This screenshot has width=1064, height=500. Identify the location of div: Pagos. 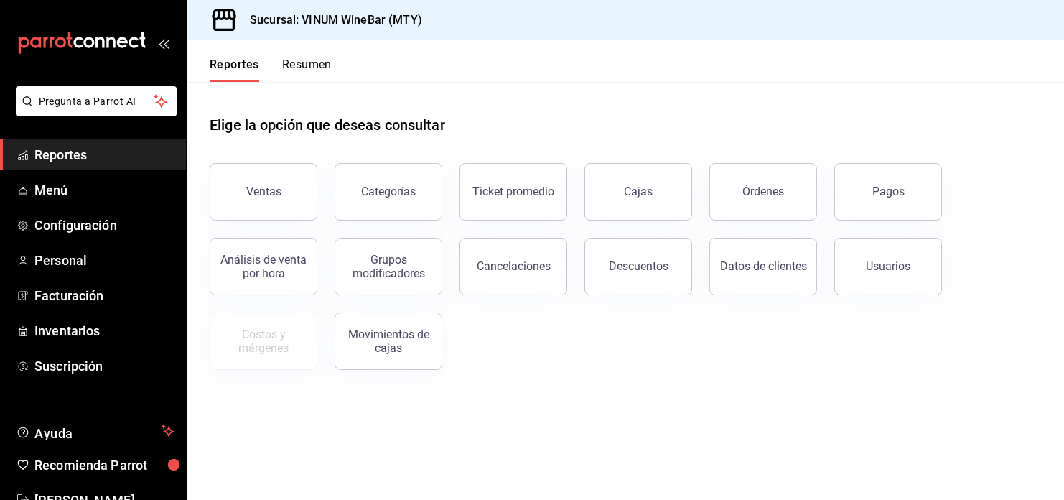
(888, 191).